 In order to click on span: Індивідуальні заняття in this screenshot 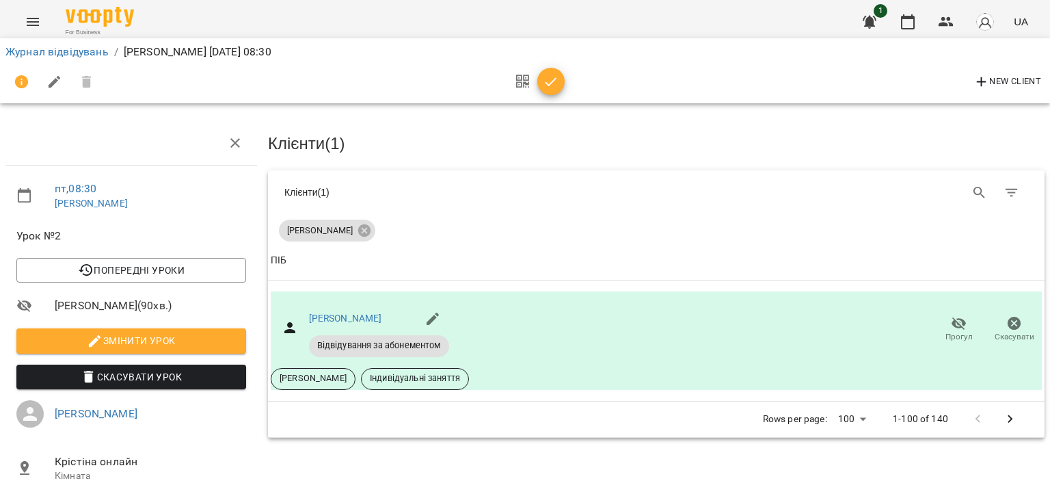, I will do `click(415, 378)`.